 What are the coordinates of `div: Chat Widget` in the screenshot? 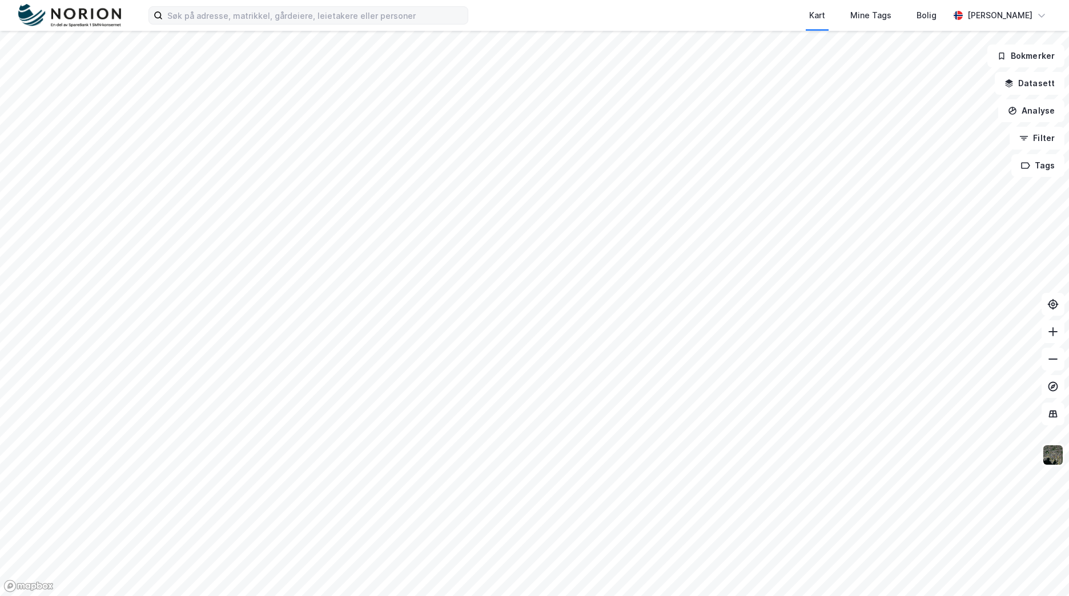 It's located at (1041, 569).